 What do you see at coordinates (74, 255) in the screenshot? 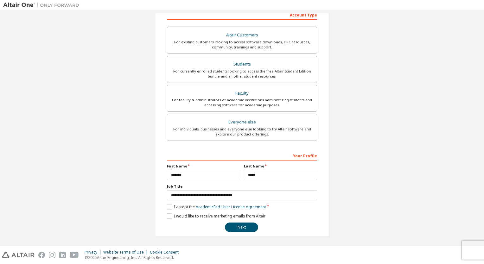
I see `img: youtube.svg` at bounding box center [74, 255].